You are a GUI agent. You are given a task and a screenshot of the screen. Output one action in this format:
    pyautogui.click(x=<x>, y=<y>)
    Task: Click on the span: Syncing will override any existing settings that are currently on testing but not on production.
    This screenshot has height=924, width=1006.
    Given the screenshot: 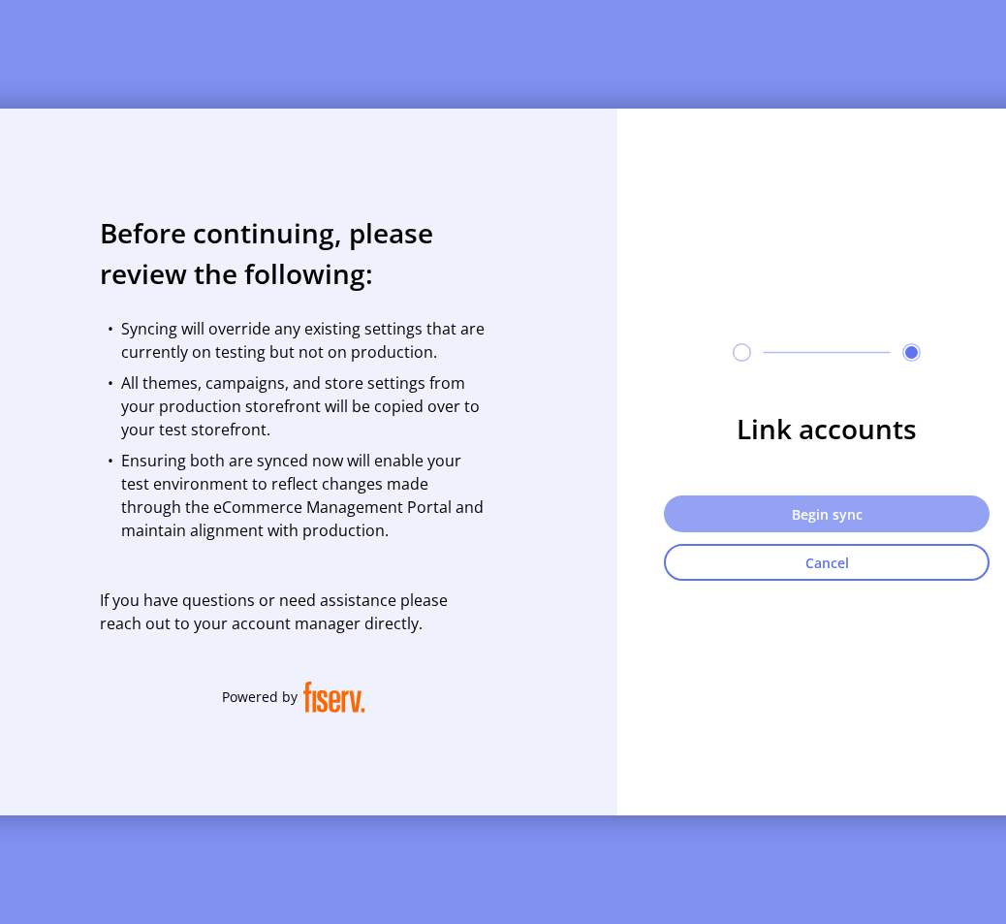 What is the action you would take?
    pyautogui.click(x=304, y=340)
    